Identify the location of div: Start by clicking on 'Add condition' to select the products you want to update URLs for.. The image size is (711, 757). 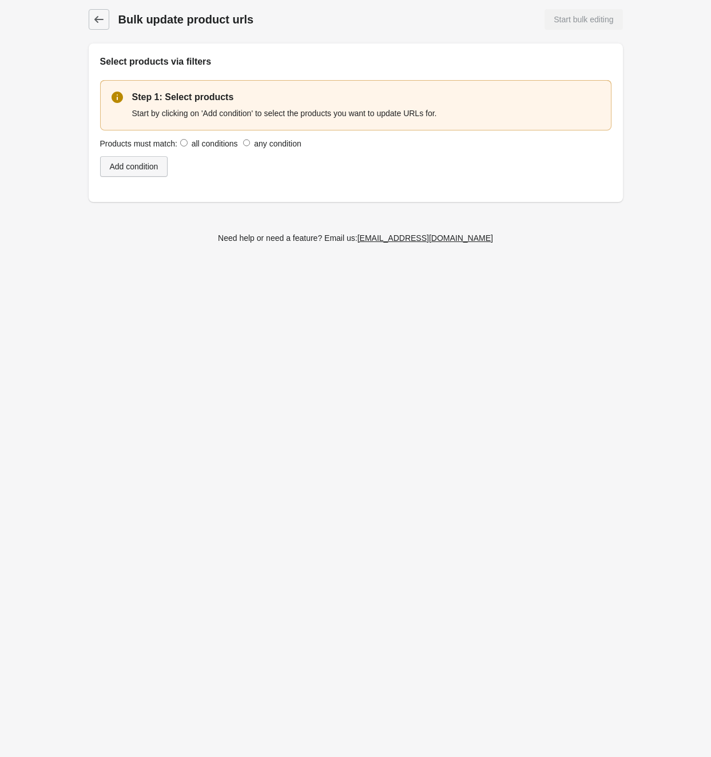
(366, 112).